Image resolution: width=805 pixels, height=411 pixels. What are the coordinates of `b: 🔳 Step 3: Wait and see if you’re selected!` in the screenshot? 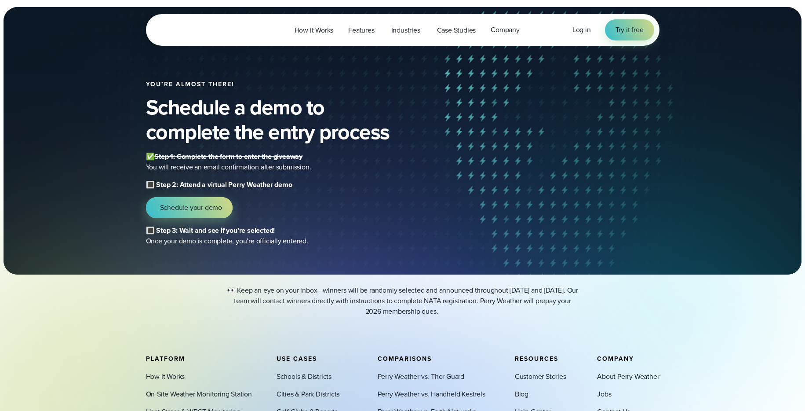 It's located at (211, 230).